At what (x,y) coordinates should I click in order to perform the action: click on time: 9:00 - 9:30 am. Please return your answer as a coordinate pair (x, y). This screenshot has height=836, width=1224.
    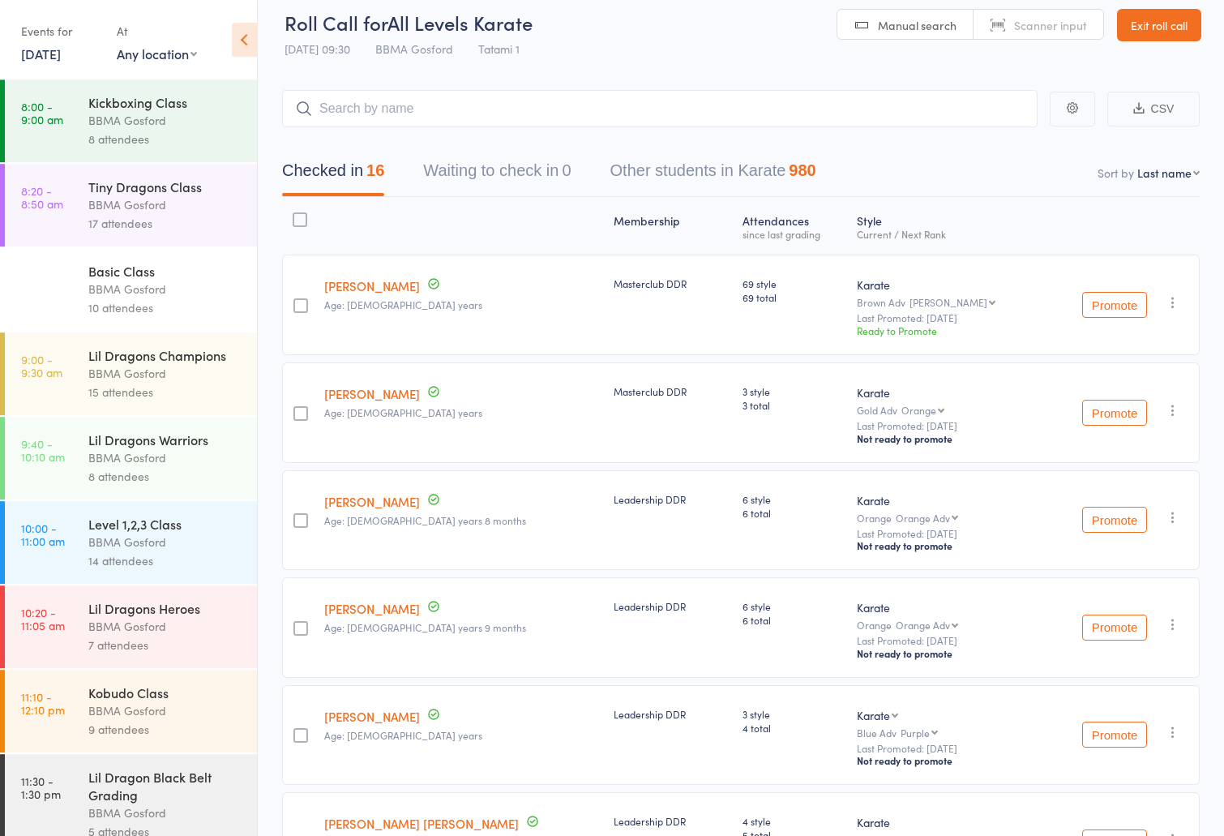
    Looking at the image, I should click on (41, 366).